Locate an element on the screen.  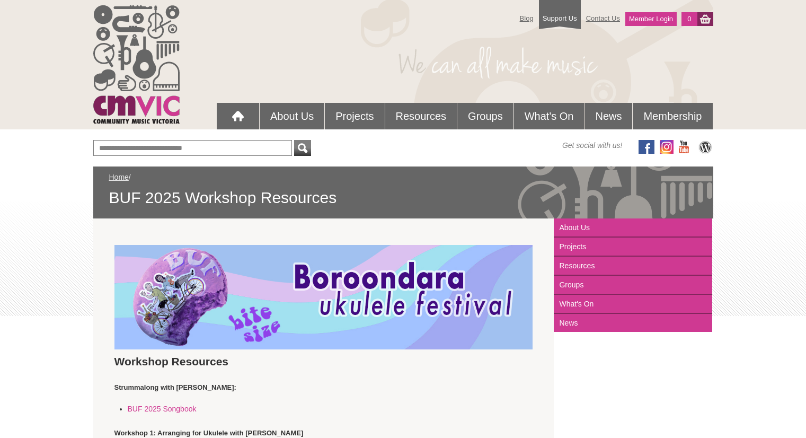
a: Home is located at coordinates (119, 177).